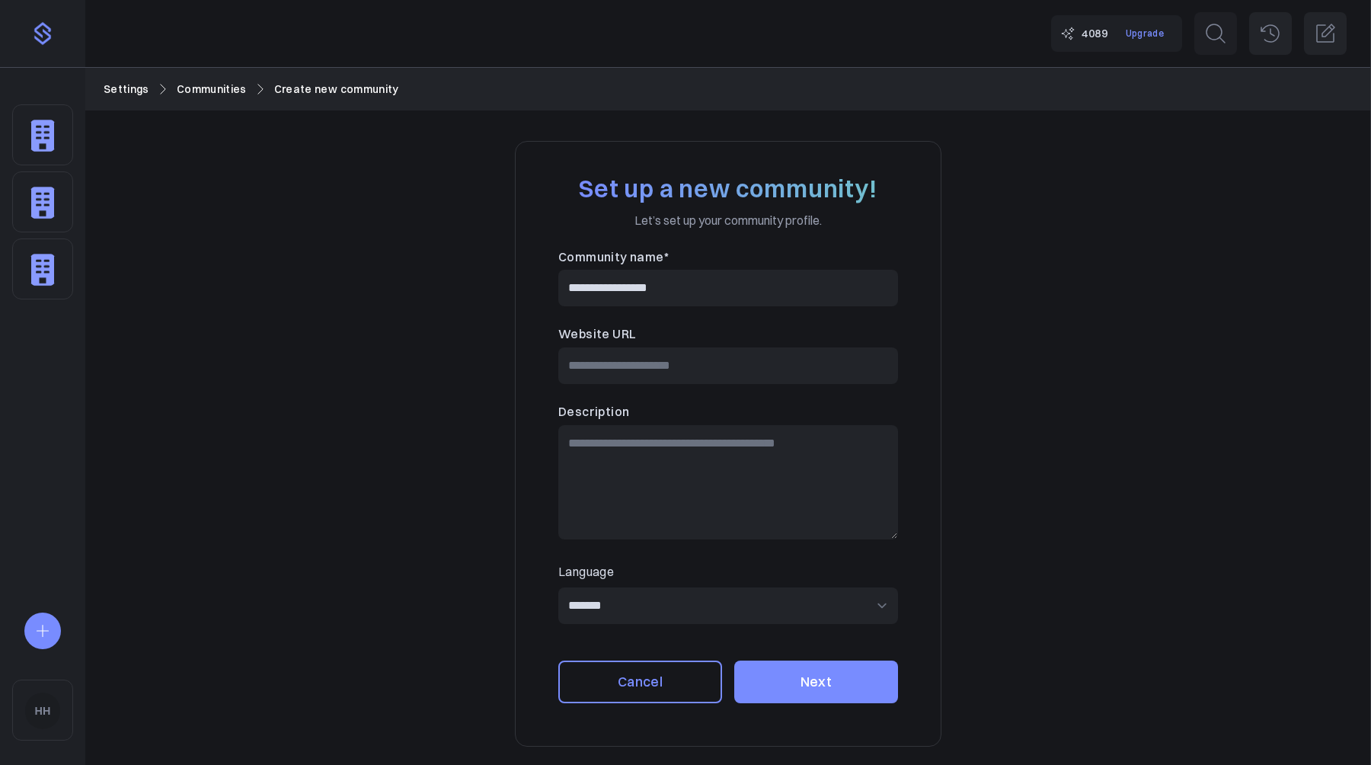  I want to click on label: Website URL, so click(728, 334).